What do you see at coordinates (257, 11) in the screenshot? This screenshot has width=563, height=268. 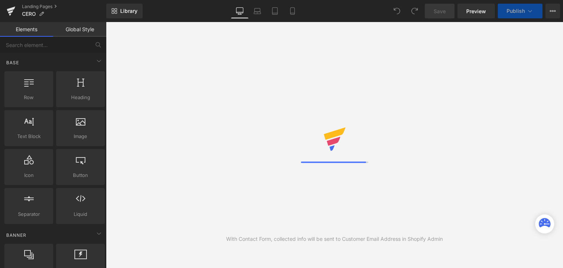 I see `a: Laptop` at bounding box center [257, 11].